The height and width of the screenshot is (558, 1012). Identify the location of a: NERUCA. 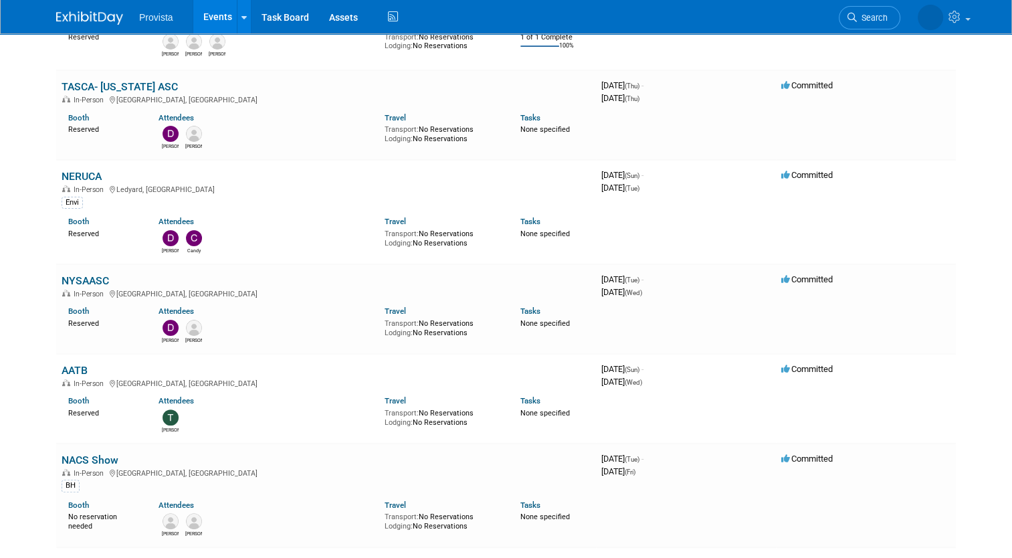
(82, 176).